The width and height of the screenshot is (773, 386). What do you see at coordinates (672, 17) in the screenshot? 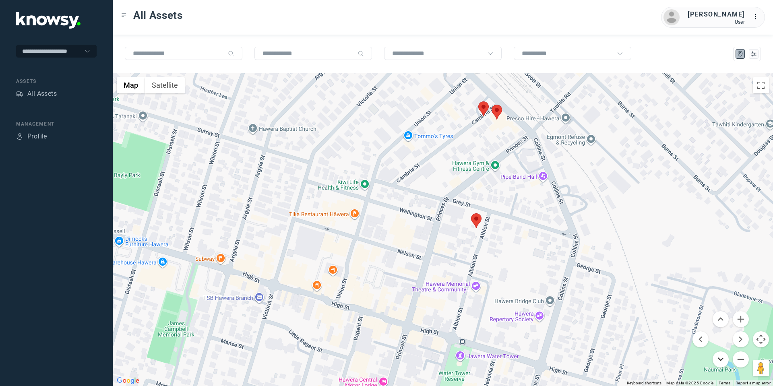
I see `img: avatar.png` at bounding box center [672, 17].